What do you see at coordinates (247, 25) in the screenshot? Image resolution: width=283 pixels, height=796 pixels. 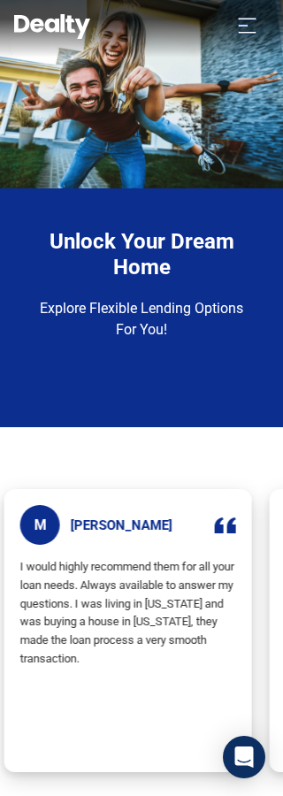 I see `button: Toggle navigation` at bounding box center [247, 25].